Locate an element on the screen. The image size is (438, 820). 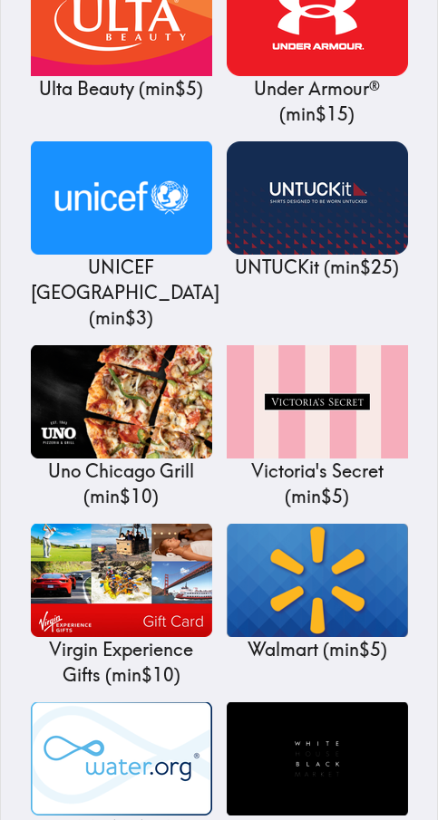
a: Uno Chicago GrillUno Chicago Grill (min$10) is located at coordinates (121, 427).